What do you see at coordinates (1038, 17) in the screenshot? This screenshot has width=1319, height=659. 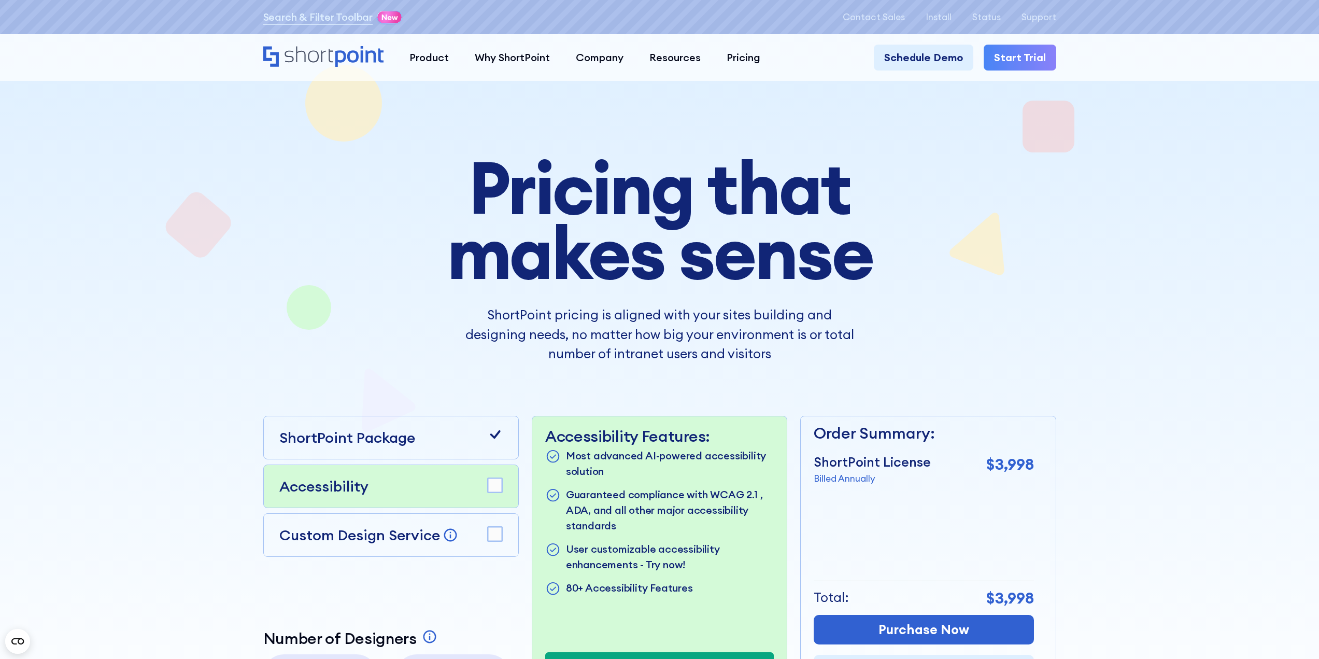 I see `p: Support` at bounding box center [1038, 17].